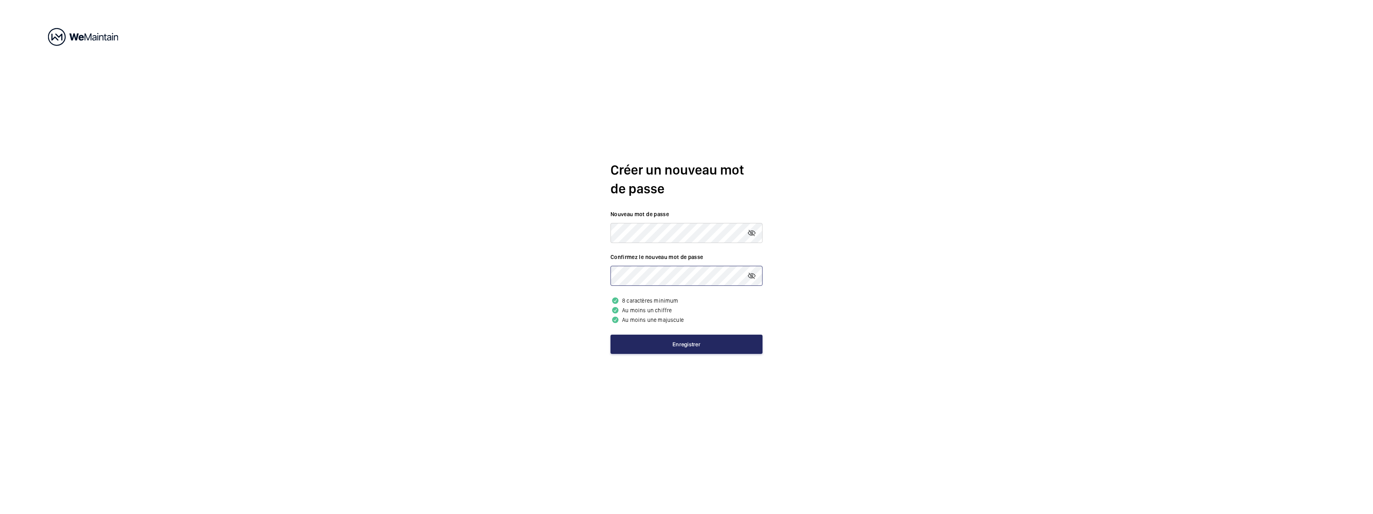  I want to click on label: Confirmez le nouveau mot de passe, so click(686, 257).